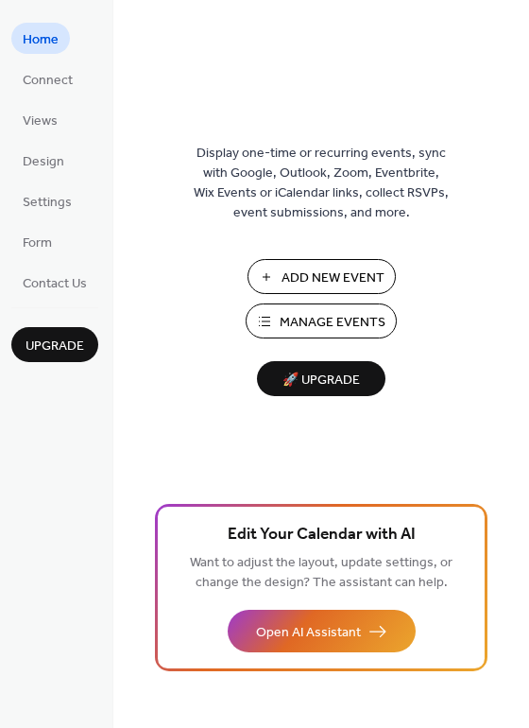 Image resolution: width=529 pixels, height=728 pixels. Describe the element at coordinates (40, 119) in the screenshot. I see `a: Views` at that location.